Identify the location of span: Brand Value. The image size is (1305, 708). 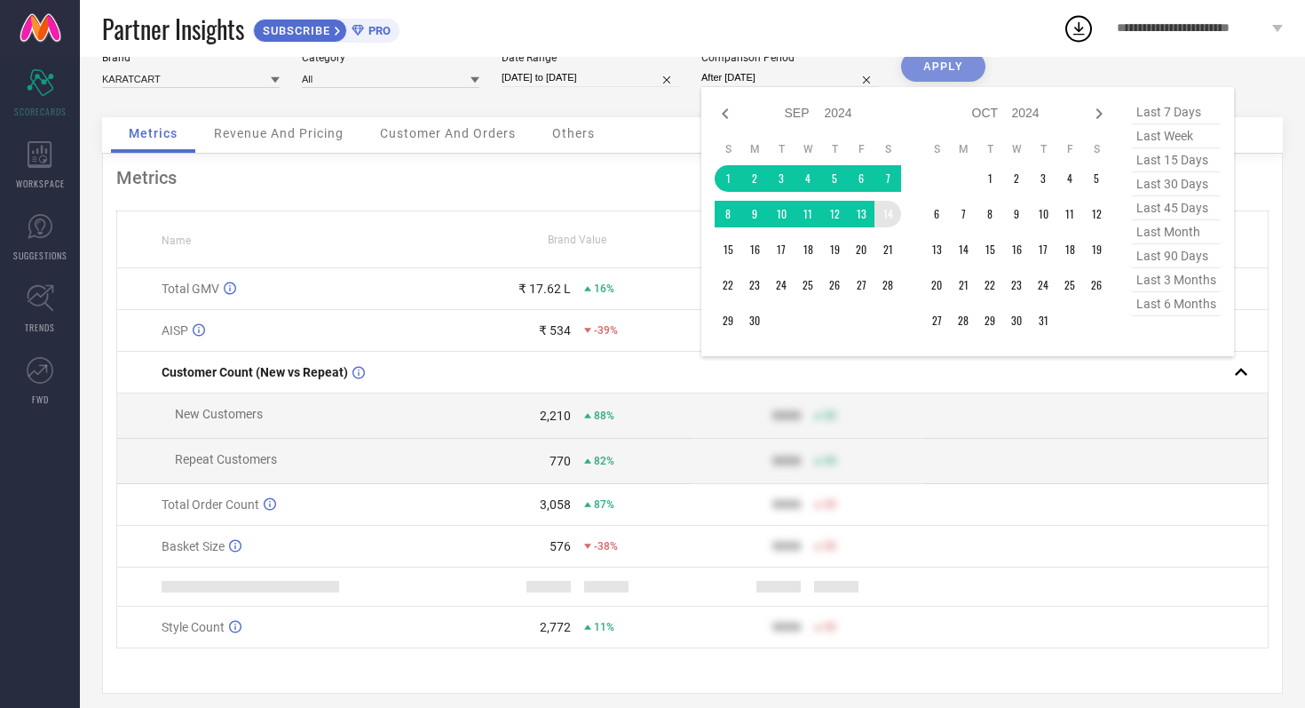
(577, 240).